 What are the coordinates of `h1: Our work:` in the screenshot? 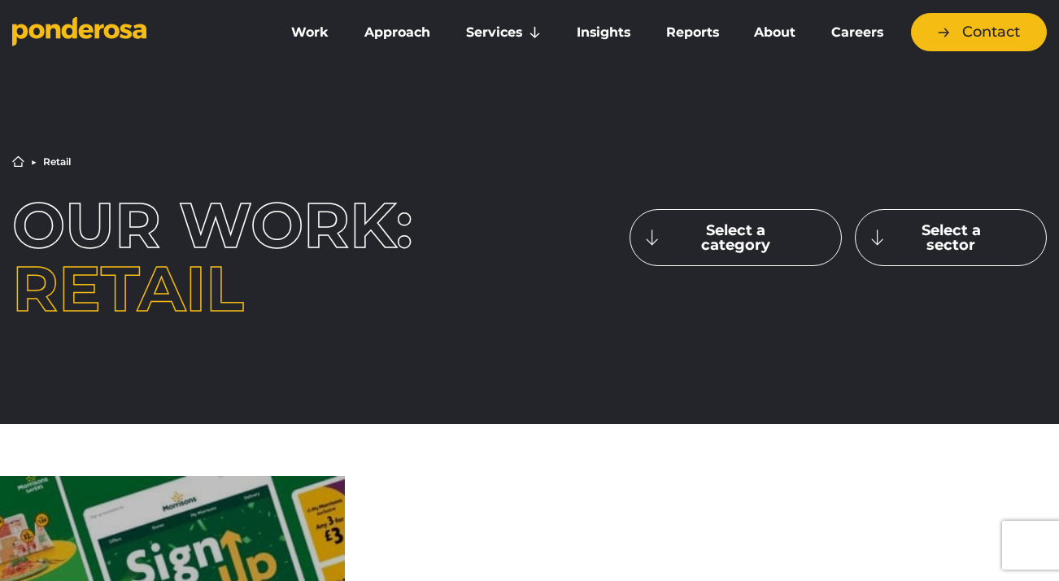 It's located at (220, 256).